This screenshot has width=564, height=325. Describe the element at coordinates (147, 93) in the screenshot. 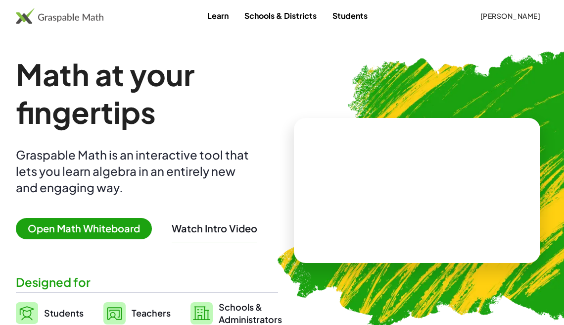

I see `h1: Math at your fingertips` at that location.